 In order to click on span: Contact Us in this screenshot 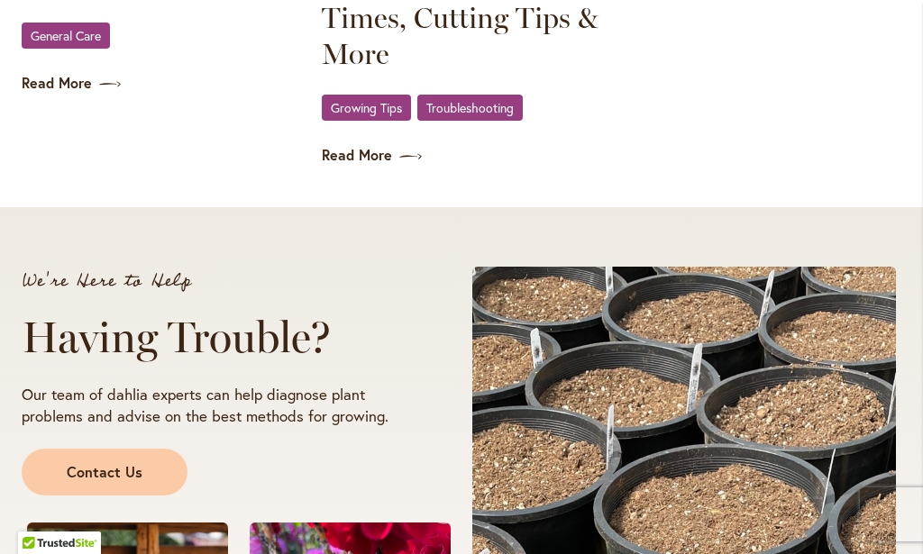, I will do `click(105, 472)`.